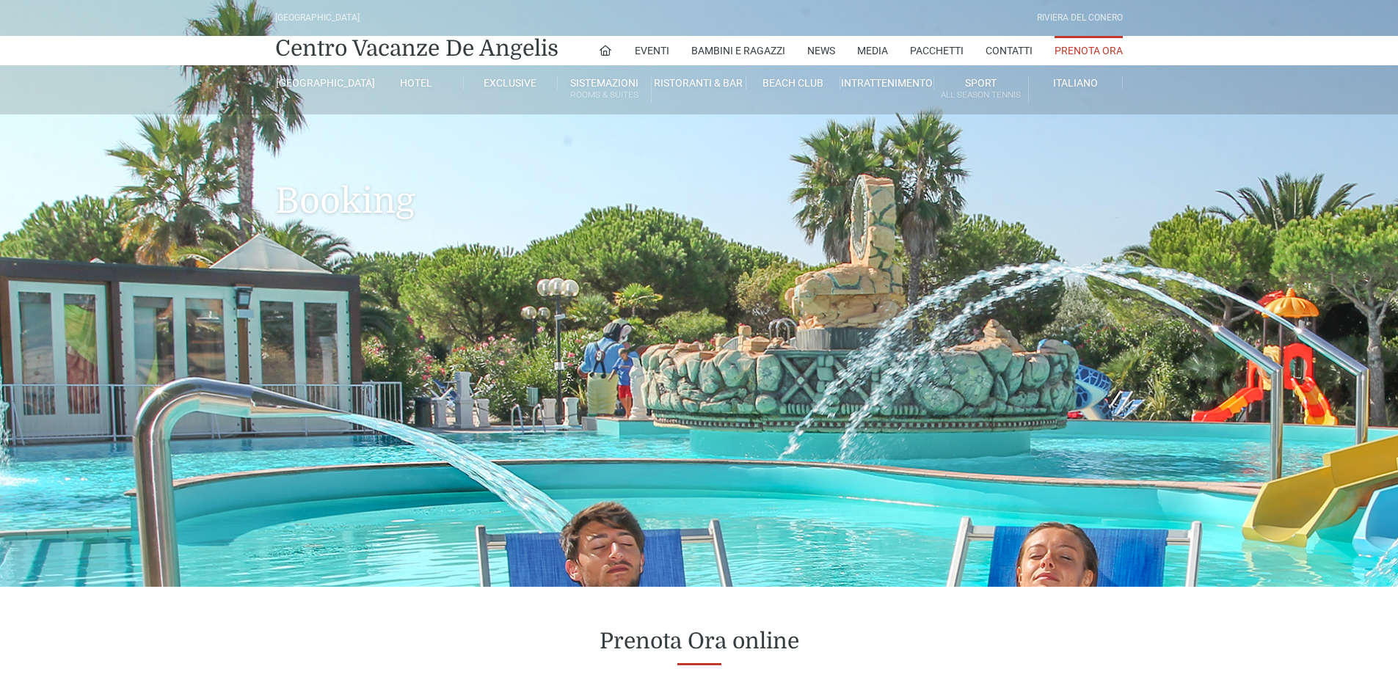 The width and height of the screenshot is (1398, 699). I want to click on a: Exclusive, so click(511, 83).